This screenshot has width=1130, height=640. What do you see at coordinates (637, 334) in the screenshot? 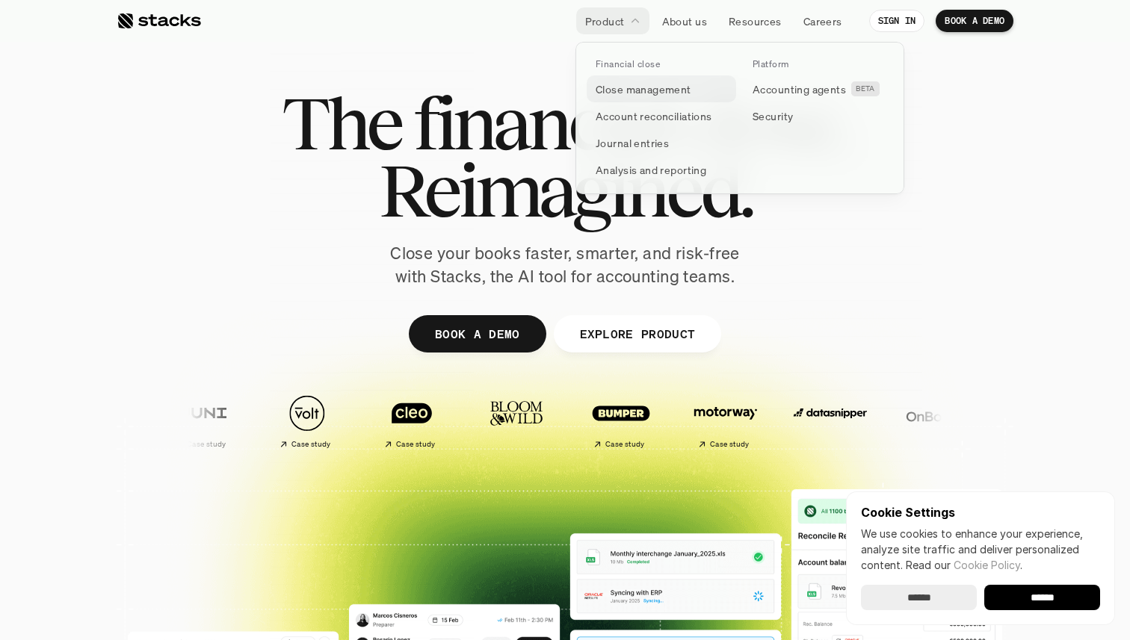
I see `a: EXPLORE PRODUCT` at bounding box center [637, 334].